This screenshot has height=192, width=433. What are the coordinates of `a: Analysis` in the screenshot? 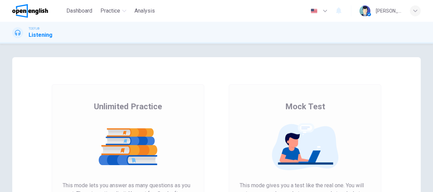 It's located at (145, 11).